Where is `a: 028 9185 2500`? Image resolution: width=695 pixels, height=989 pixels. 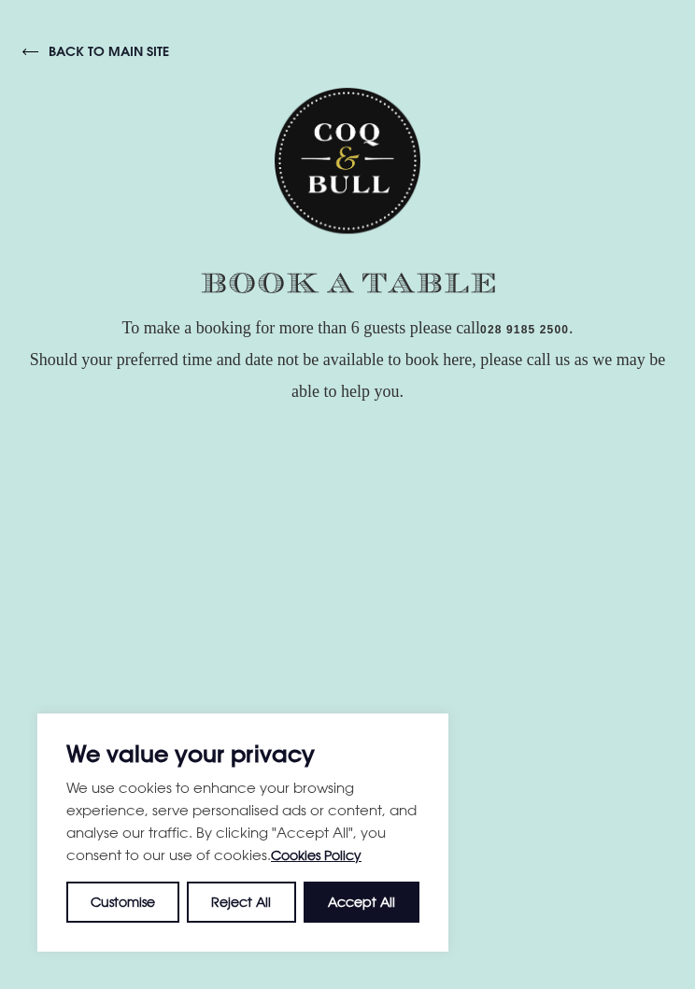
a: 028 9185 2500 is located at coordinates (524, 331).